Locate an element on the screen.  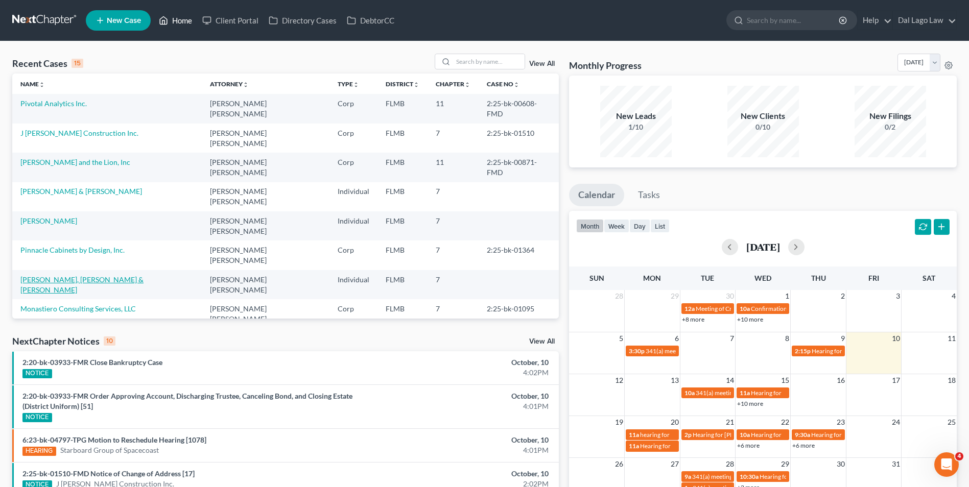
td: Individual is located at coordinates (353, 285).